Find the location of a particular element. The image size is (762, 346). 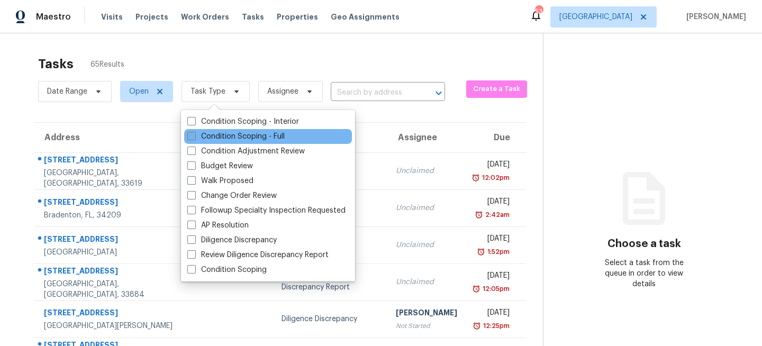

label: Condition Scoping is located at coordinates (227, 270).